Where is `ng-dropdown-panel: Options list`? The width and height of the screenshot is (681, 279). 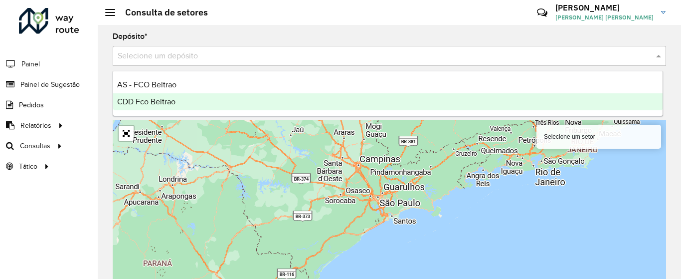
ng-dropdown-panel: Options list is located at coordinates (388, 93).